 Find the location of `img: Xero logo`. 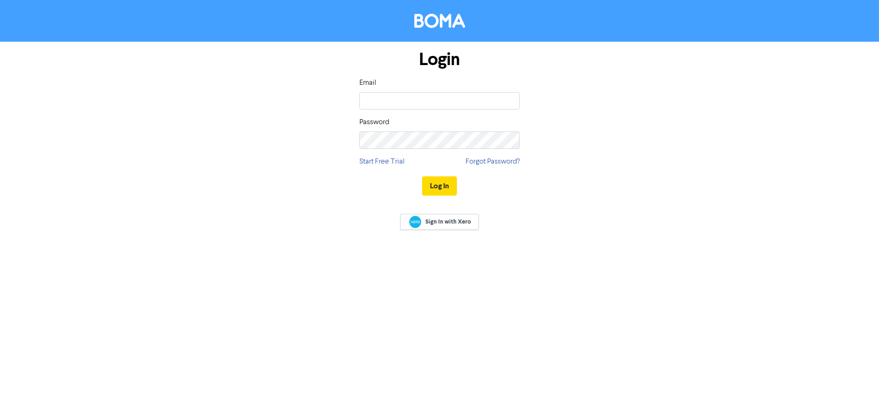

img: Xero logo is located at coordinates (415, 222).